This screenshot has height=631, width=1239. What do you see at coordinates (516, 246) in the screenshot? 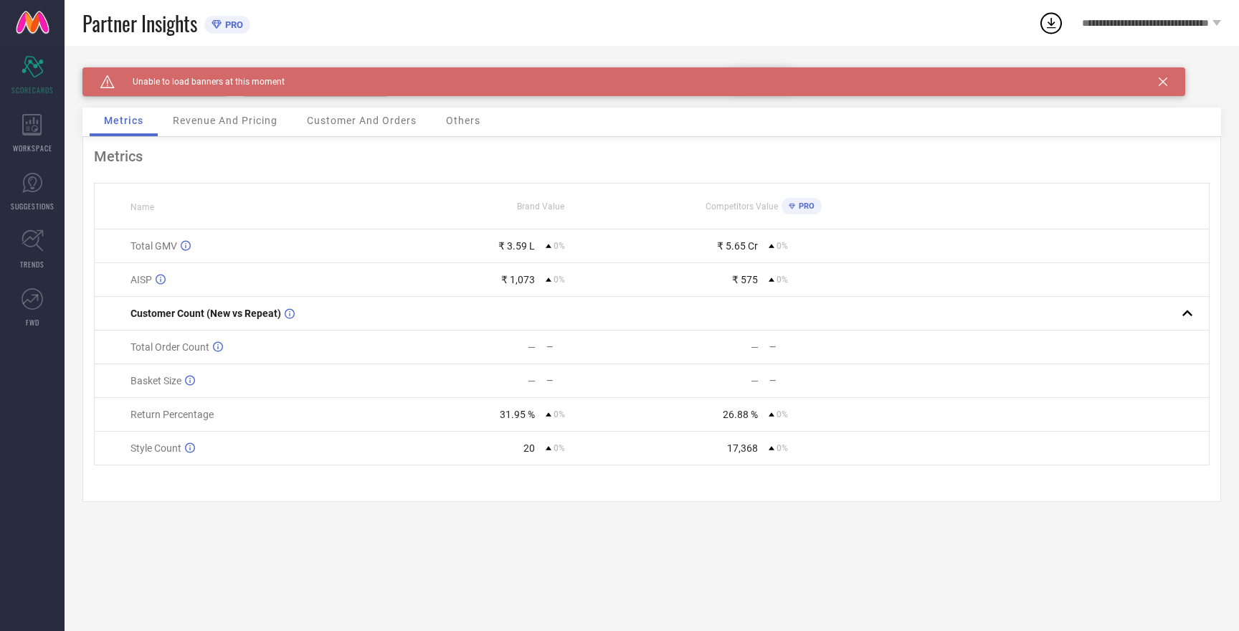
I see `div: ₹ 3.59 L` at bounding box center [516, 246].